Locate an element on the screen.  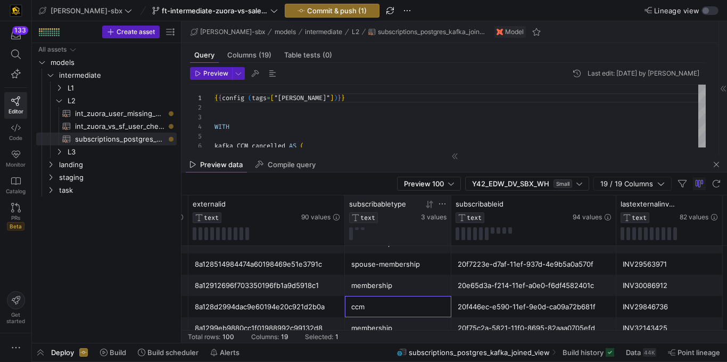
span: Preview 100 is located at coordinates (424, 184).